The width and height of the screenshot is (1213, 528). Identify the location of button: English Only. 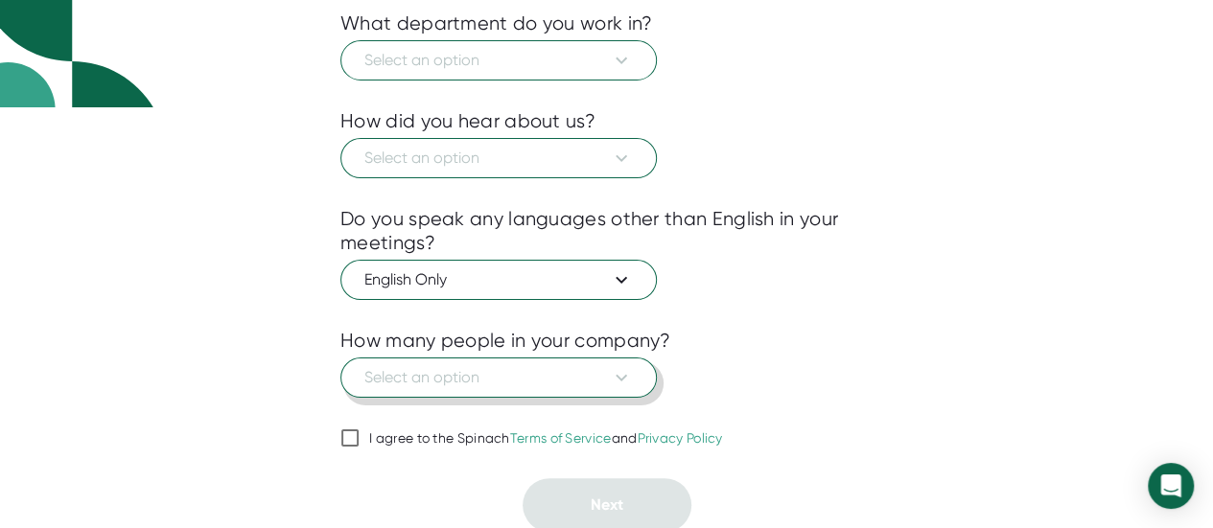
(498, 280).